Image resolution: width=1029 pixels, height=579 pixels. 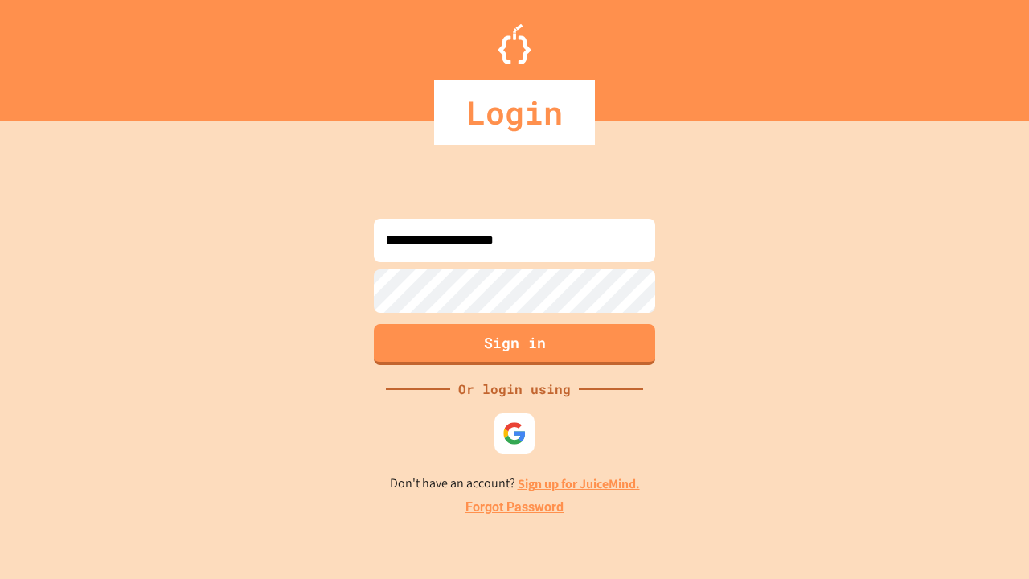 What do you see at coordinates (514, 113) in the screenshot?
I see `div: Login` at bounding box center [514, 113].